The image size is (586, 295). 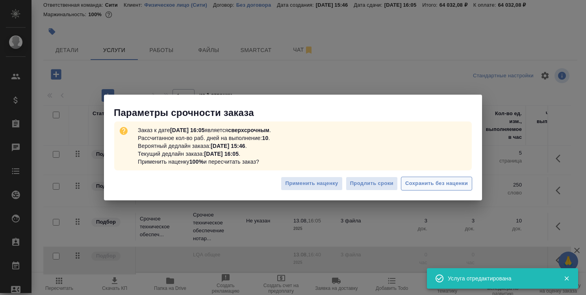 I want to click on p: Заказ к дате является . Рассчитанное кол-во раб. дней на выполнение: . Вероятный дедлайн заказа: ..., so click(x=204, y=146).